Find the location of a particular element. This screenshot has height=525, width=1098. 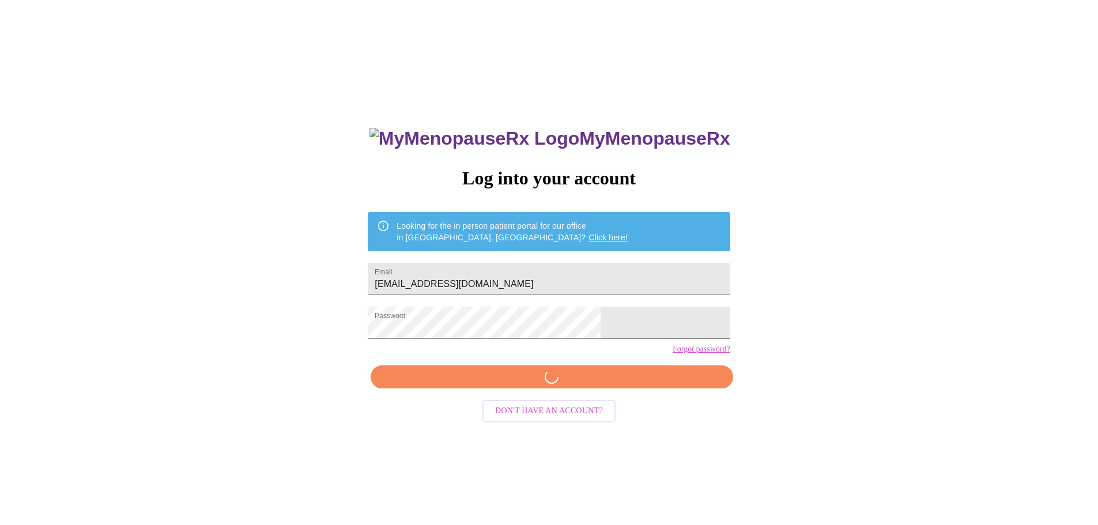

a: Don't have an account? is located at coordinates (549, 410).